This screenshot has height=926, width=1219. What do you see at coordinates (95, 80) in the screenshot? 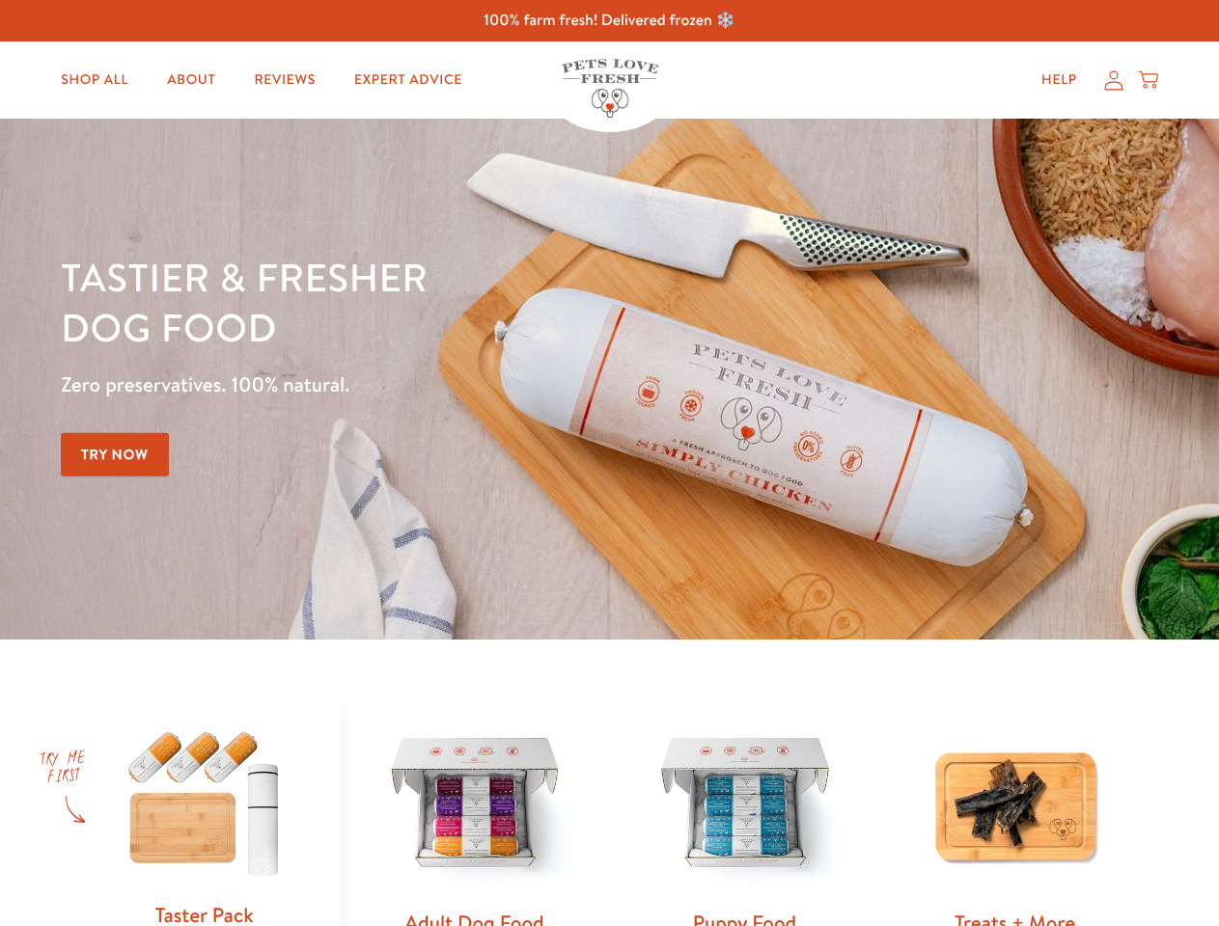
I see `a: Shop All` at bounding box center [95, 80].